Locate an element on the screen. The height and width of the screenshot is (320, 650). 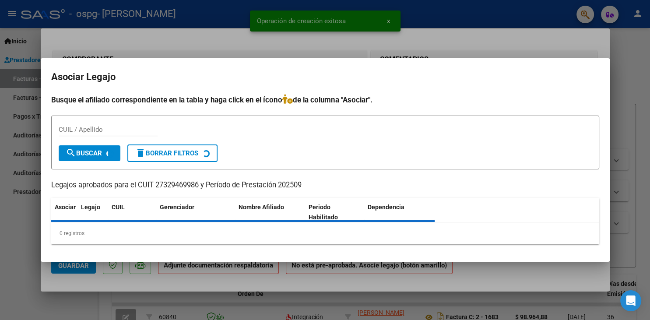
datatable-header-cell: Dependencia is located at coordinates (399, 212).